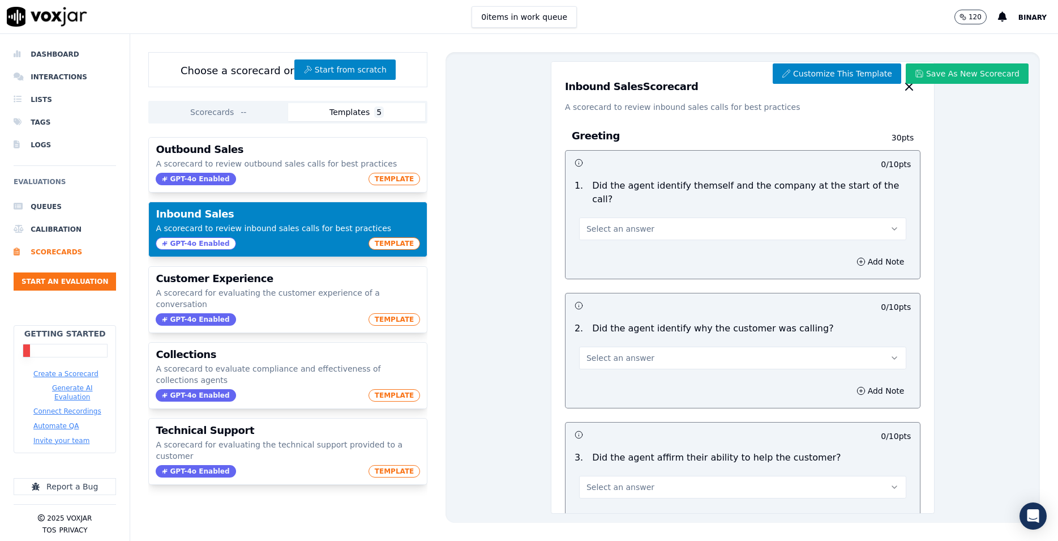 The height and width of the screenshot is (541, 1058). Describe the element at coordinates (288, 298) in the screenshot. I see `p: A scorecard for evaluating the customer experience of a conversation` at that location.